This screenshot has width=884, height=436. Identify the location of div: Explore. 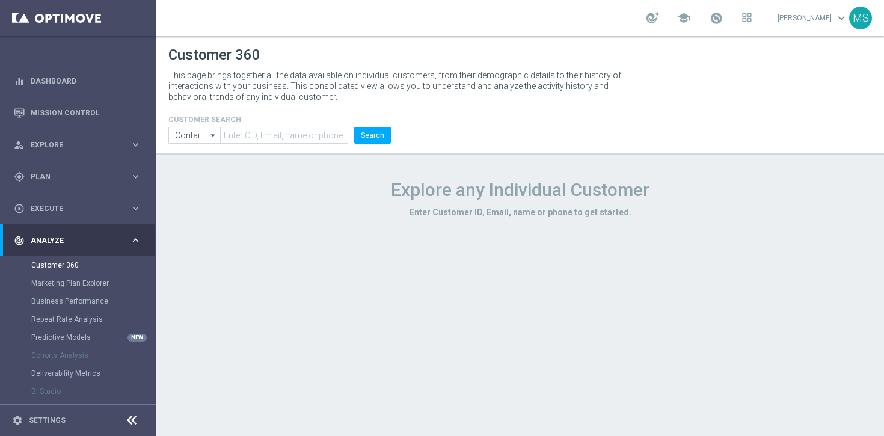
(72, 145).